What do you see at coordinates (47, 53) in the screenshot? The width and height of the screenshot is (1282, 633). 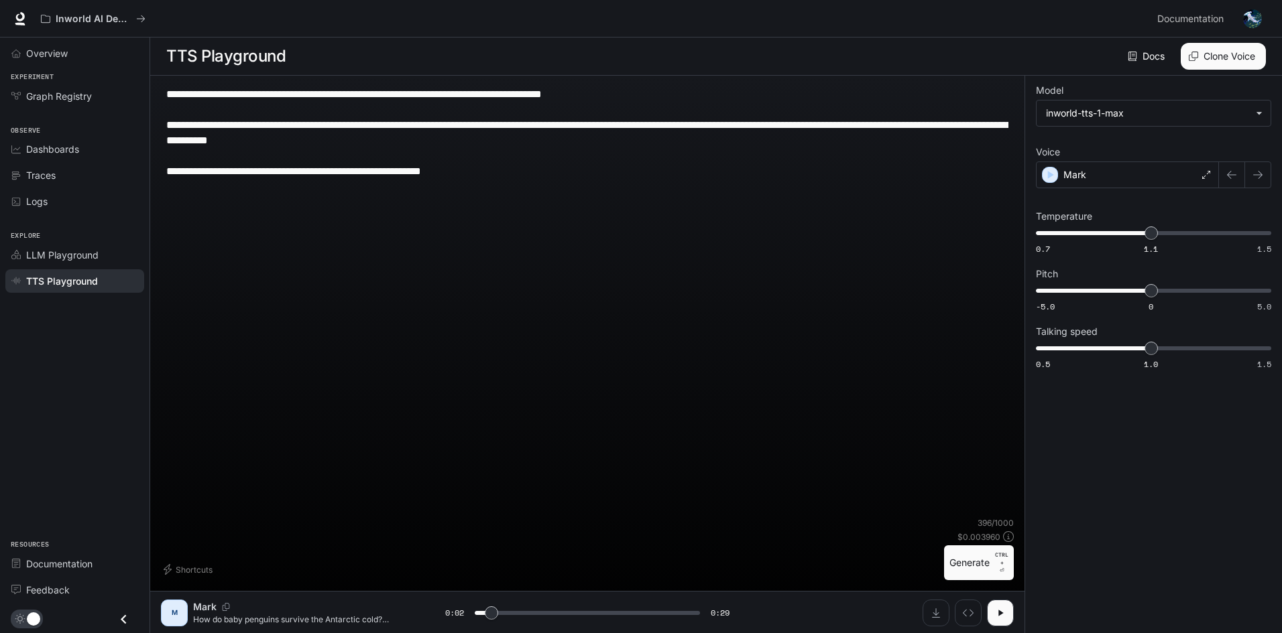 I see `span: Overview` at bounding box center [47, 53].